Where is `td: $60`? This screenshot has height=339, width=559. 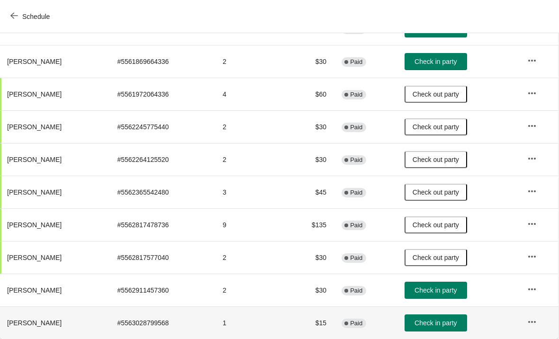 td: $60 is located at coordinates (310, 94).